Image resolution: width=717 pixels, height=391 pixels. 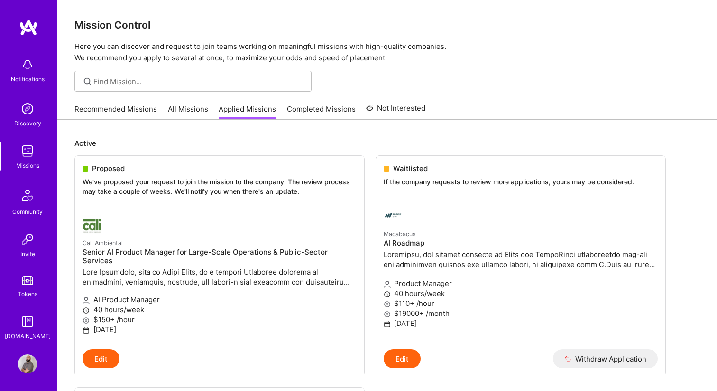 I want to click on img: tokens, so click(x=28, y=280).